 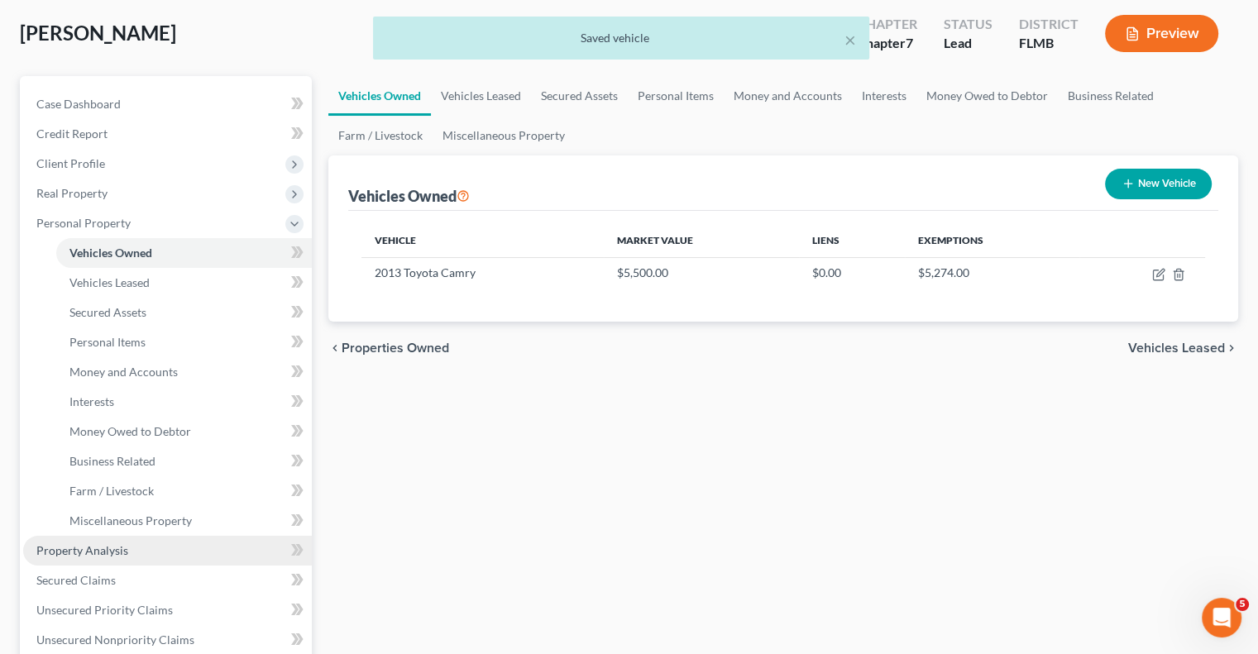 I want to click on td: $5,274.00, so click(x=992, y=273).